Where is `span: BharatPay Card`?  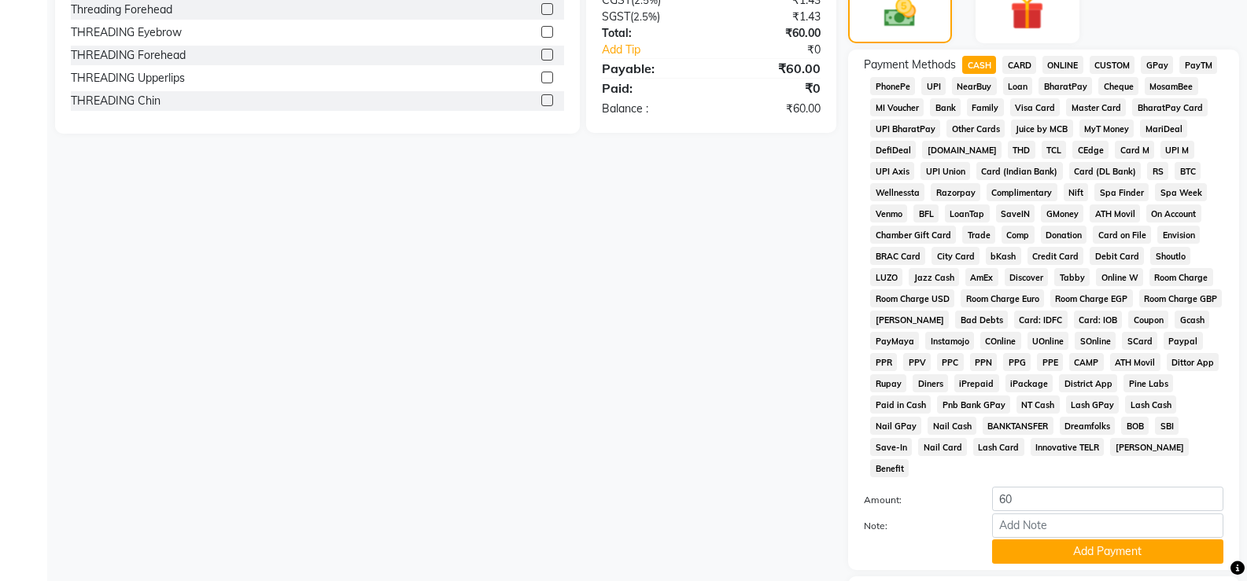 span: BharatPay Card is located at coordinates (1170, 107).